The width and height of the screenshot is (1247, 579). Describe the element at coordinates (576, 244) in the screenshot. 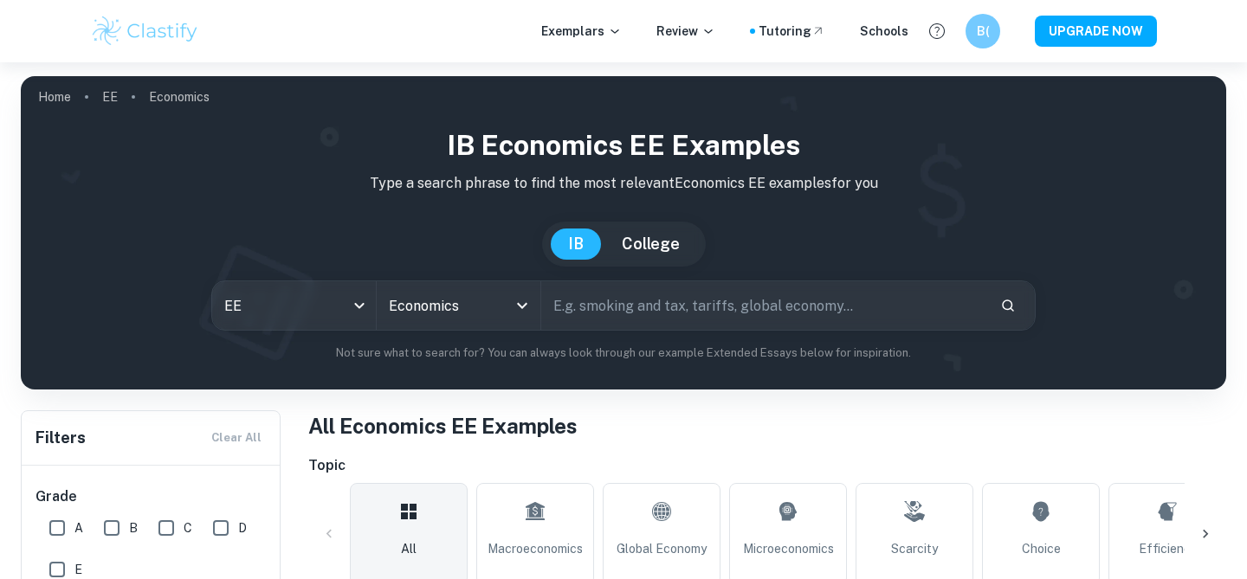

I see `button: IB` at that location.